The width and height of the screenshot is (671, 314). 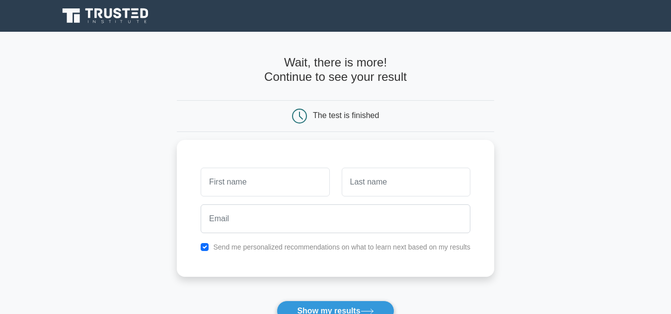 I want to click on input: Last name, so click(x=406, y=182).